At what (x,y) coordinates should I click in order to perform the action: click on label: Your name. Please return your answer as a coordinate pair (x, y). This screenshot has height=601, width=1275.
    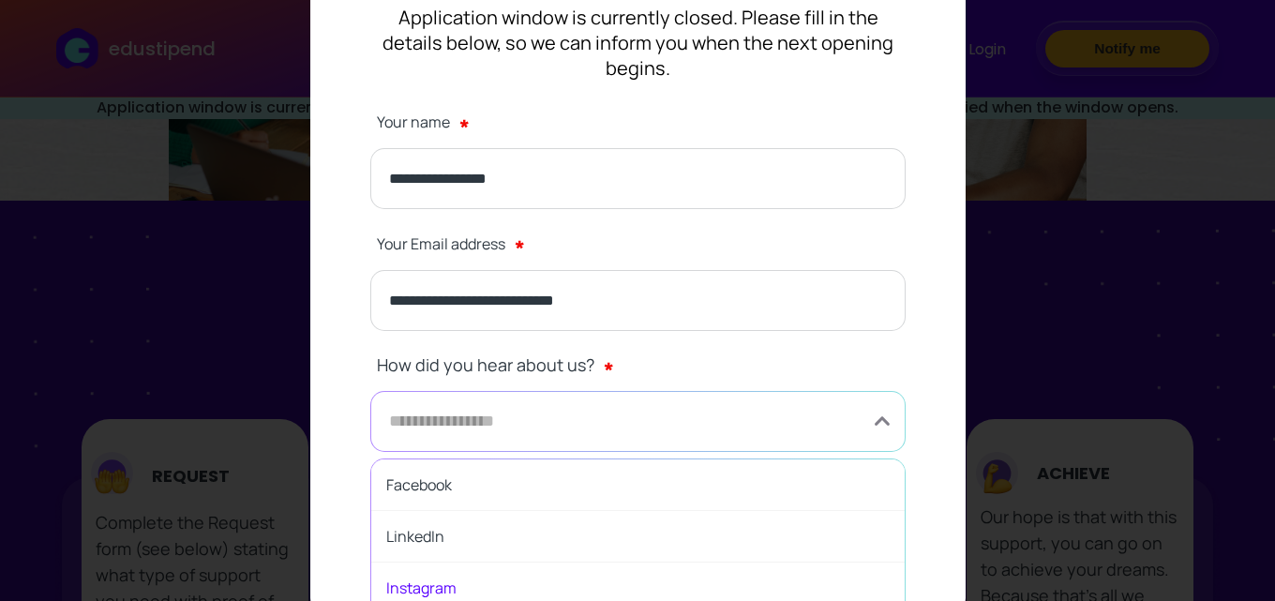
    Looking at the image, I should click on (641, 122).